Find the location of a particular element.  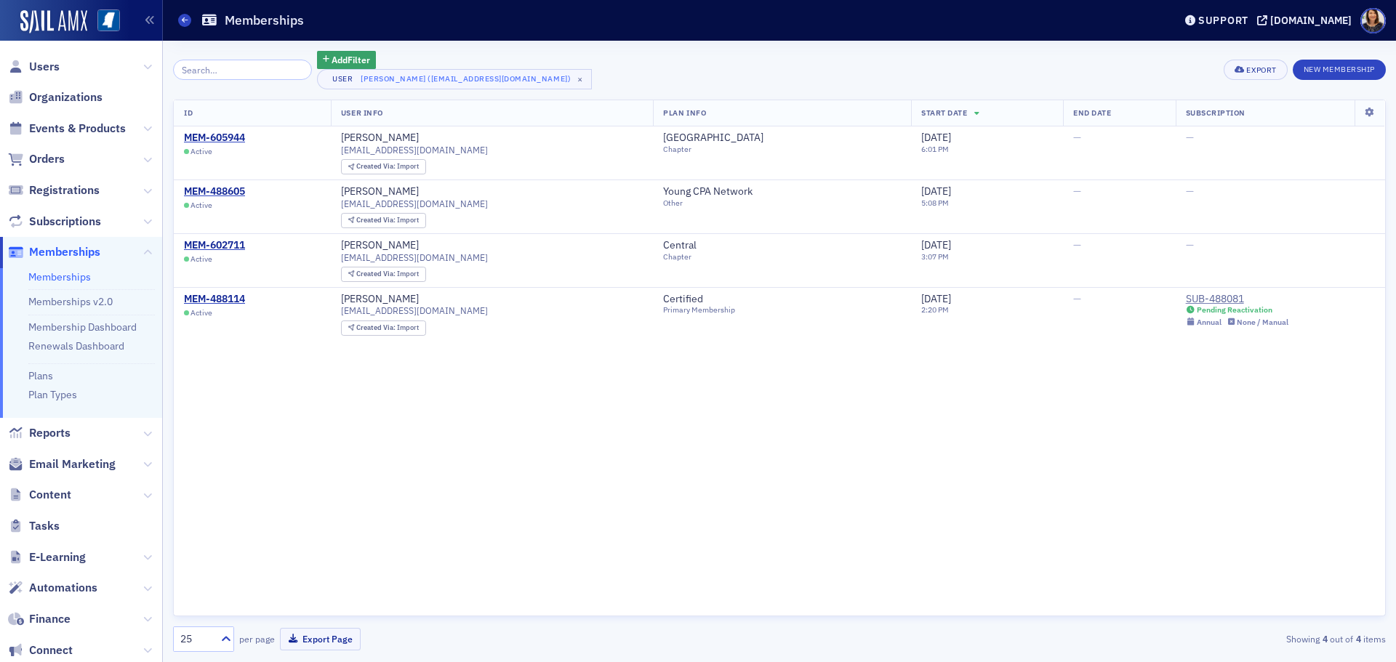

button: Export is located at coordinates (1255, 70).